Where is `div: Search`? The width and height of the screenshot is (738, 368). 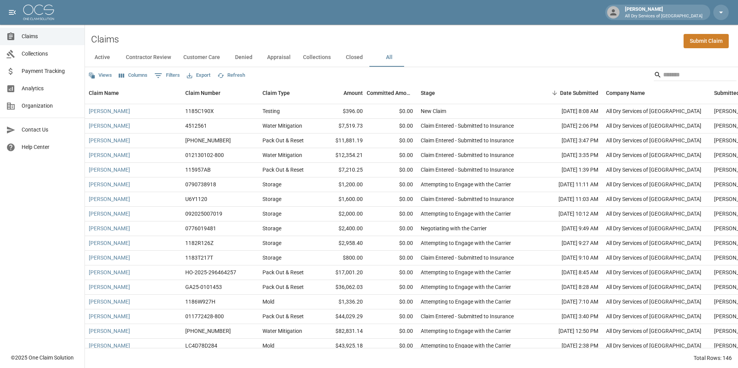
div: Search is located at coordinates (695, 76).